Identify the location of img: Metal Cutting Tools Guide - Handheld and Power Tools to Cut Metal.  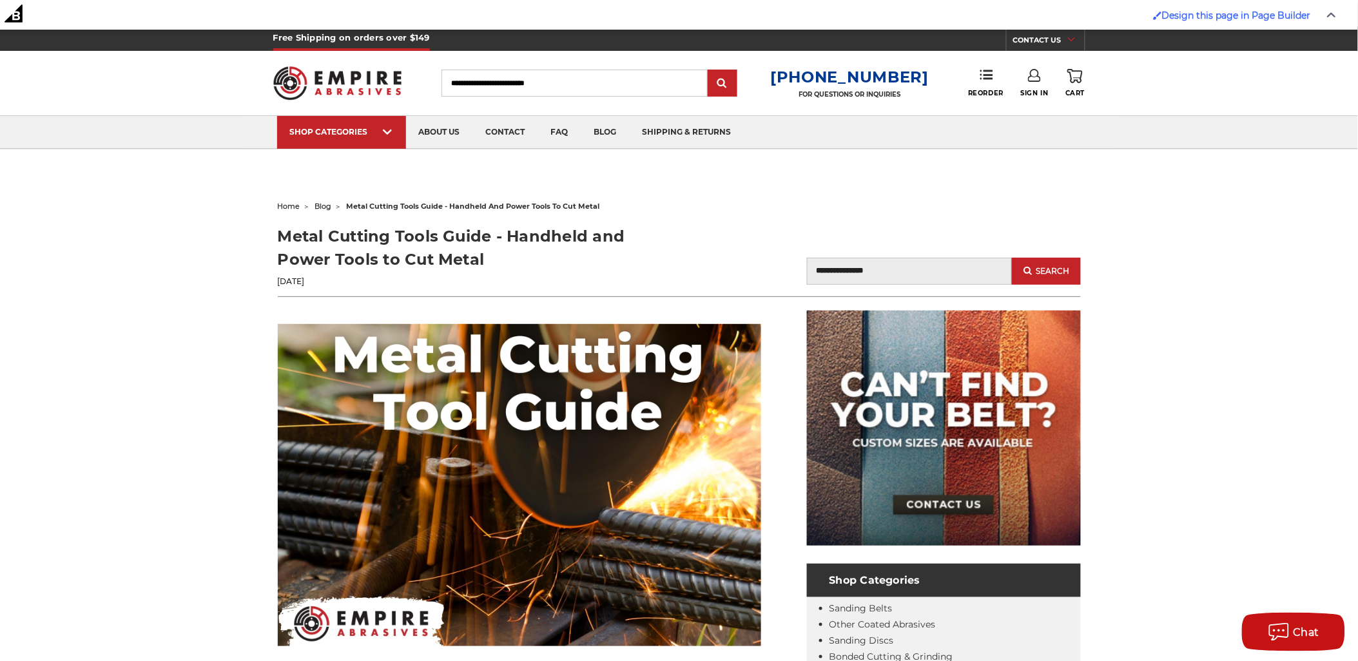
(520, 485).